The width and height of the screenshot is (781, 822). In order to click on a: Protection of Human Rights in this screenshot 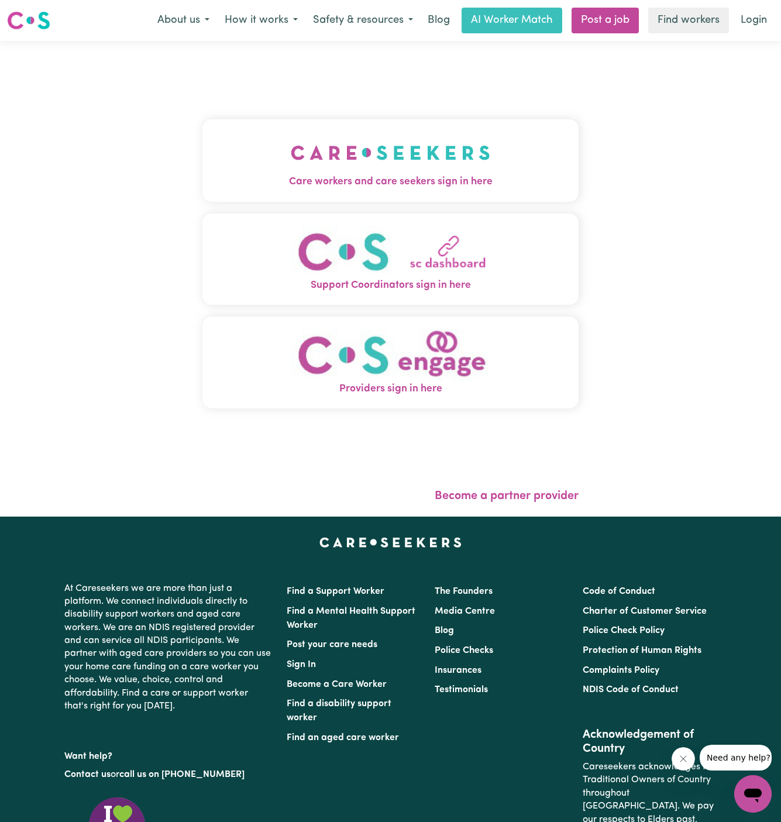, I will do `click(642, 650)`.